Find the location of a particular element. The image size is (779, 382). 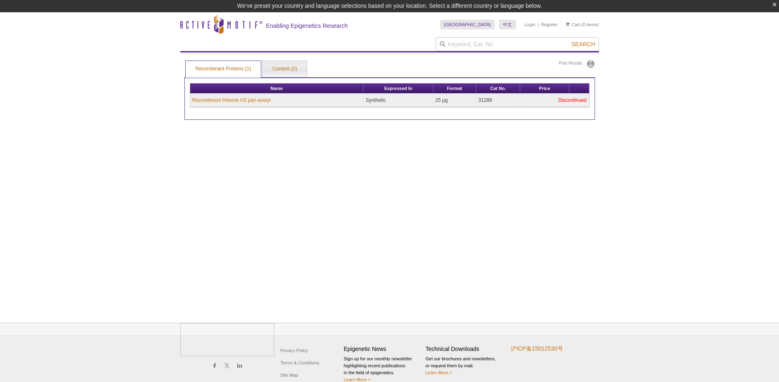

p: Get our brochures and newsletters, or request them by mail. is located at coordinates (465, 366).